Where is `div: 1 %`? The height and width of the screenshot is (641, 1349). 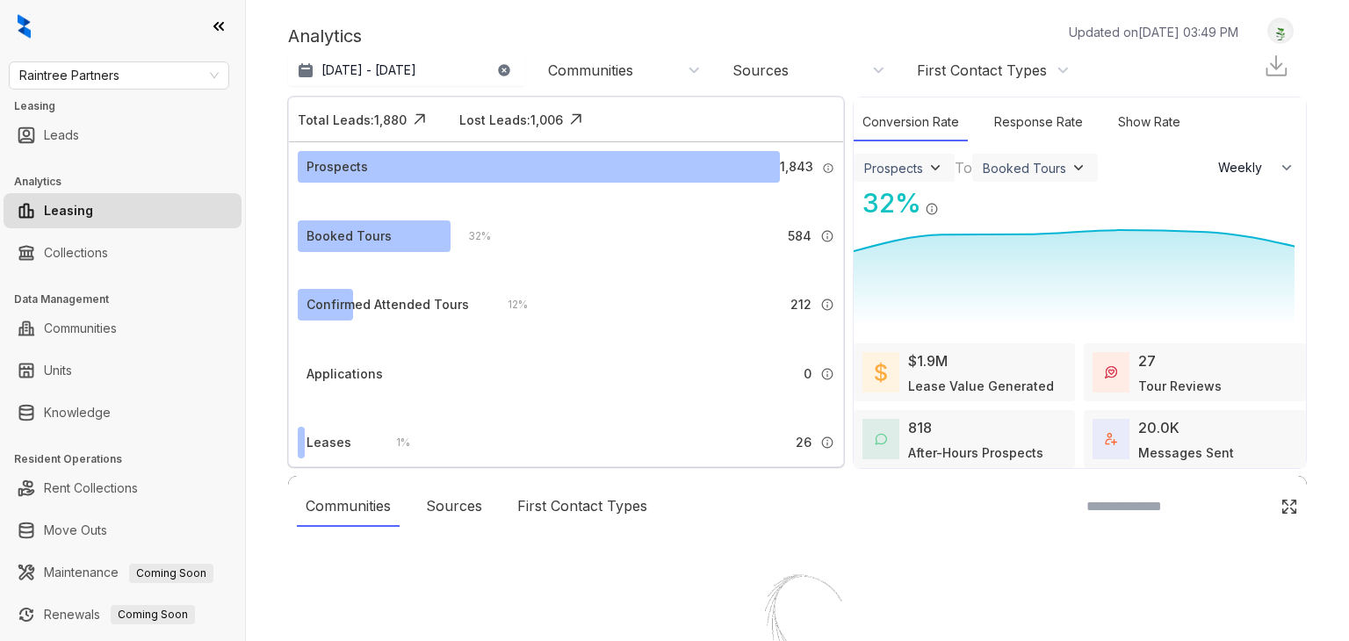 div: 1 % is located at coordinates (394, 442).